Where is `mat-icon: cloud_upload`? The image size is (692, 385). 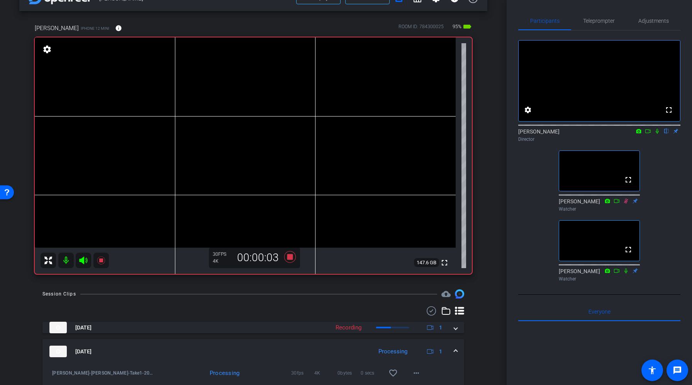
mat-icon: cloud_upload is located at coordinates (446, 294).